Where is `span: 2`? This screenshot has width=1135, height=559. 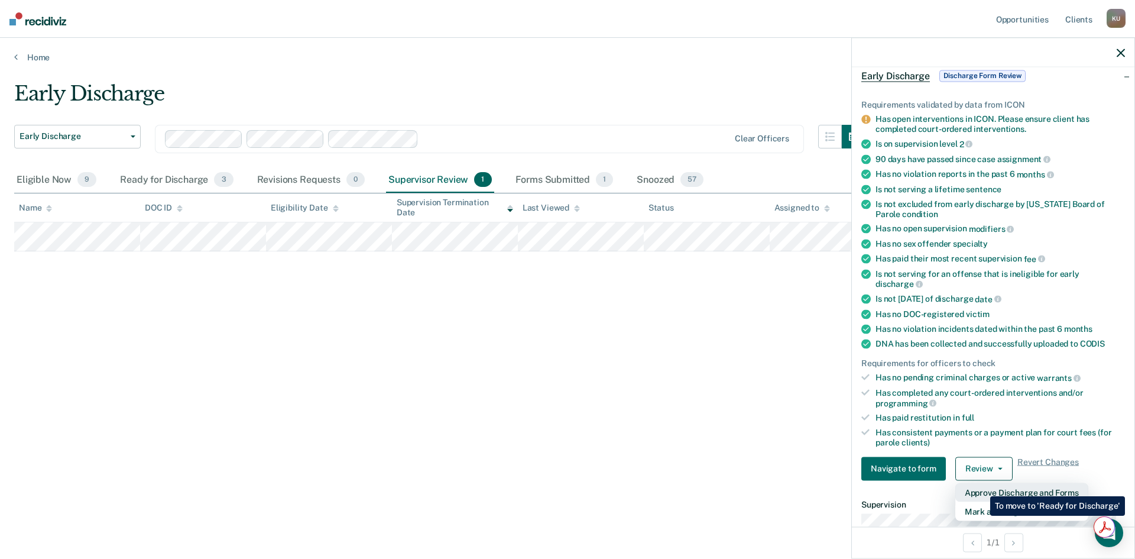 span: 2 is located at coordinates (966, 144).